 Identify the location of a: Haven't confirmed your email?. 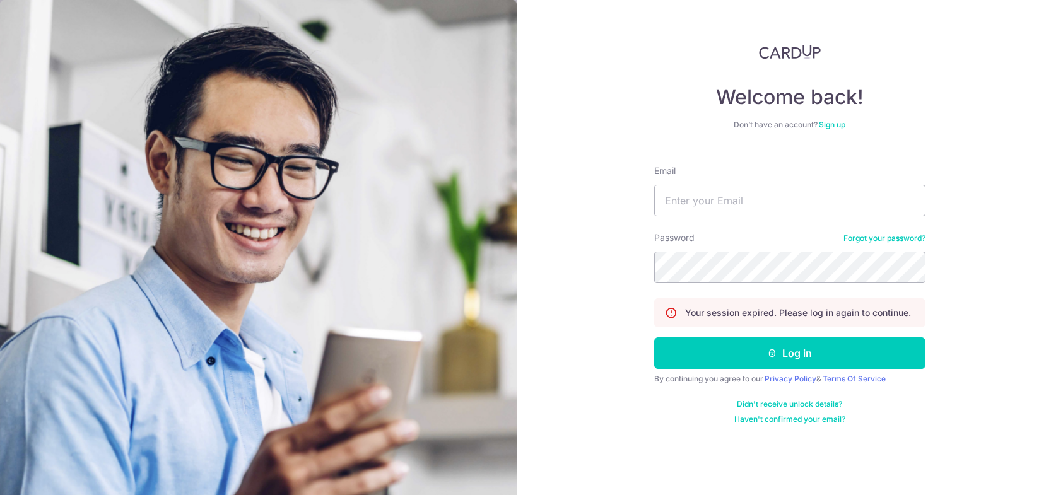
(790, 420).